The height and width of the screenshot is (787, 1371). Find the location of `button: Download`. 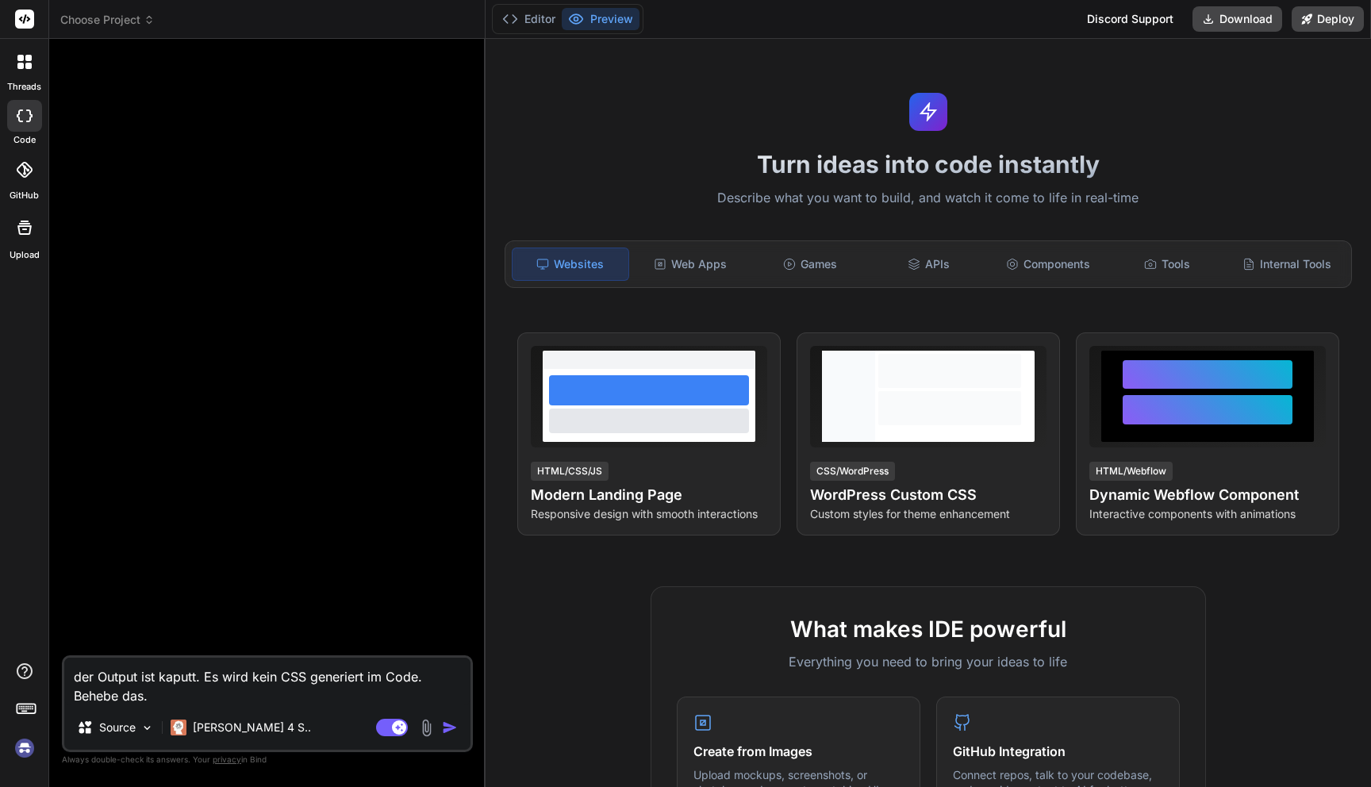

button: Download is located at coordinates (1237, 19).